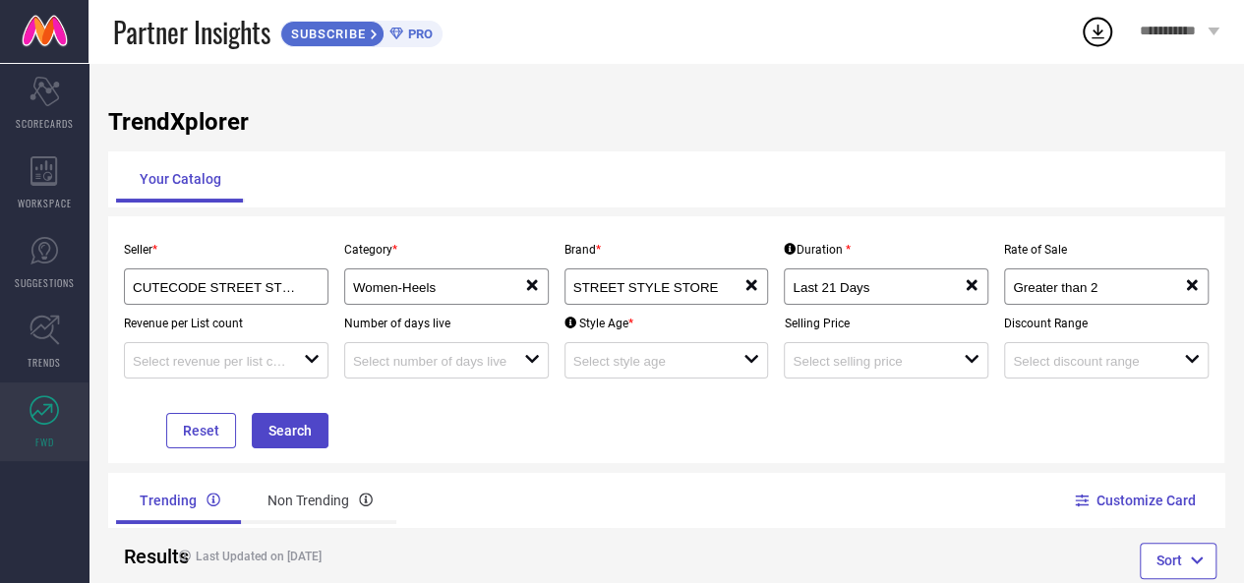 This screenshot has height=583, width=1244. Describe the element at coordinates (1106, 324) in the screenshot. I see `p: Discount Range` at that location.